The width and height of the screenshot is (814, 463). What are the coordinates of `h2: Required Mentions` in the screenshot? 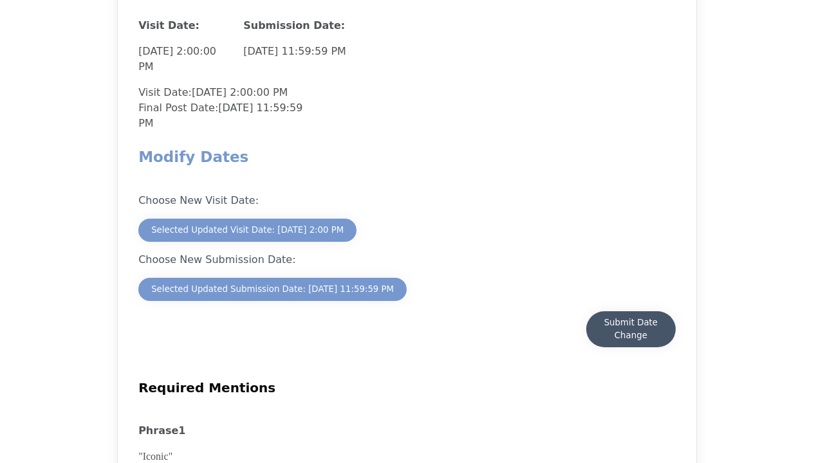 It's located at (407, 388).